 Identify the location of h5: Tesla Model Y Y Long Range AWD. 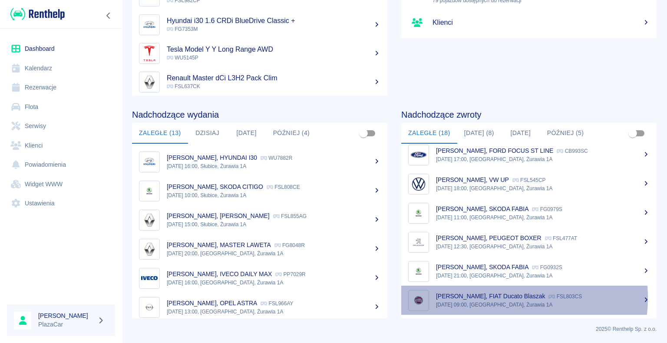
(274, 50).